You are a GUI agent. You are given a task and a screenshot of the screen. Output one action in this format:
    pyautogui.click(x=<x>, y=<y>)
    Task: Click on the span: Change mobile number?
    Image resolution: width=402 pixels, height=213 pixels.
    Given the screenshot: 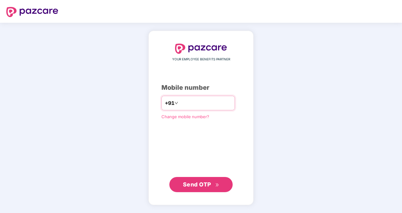 What is the action you would take?
    pyautogui.click(x=185, y=117)
    